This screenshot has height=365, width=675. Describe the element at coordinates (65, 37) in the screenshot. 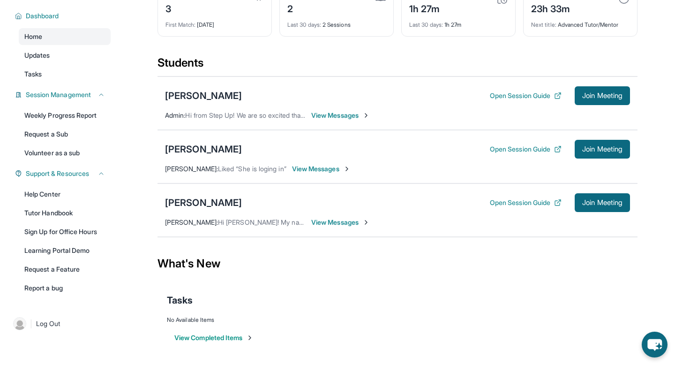

I see `a: Home` at that location.